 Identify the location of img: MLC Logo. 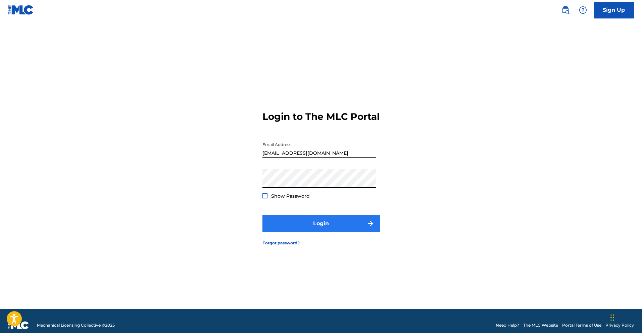
(21, 10).